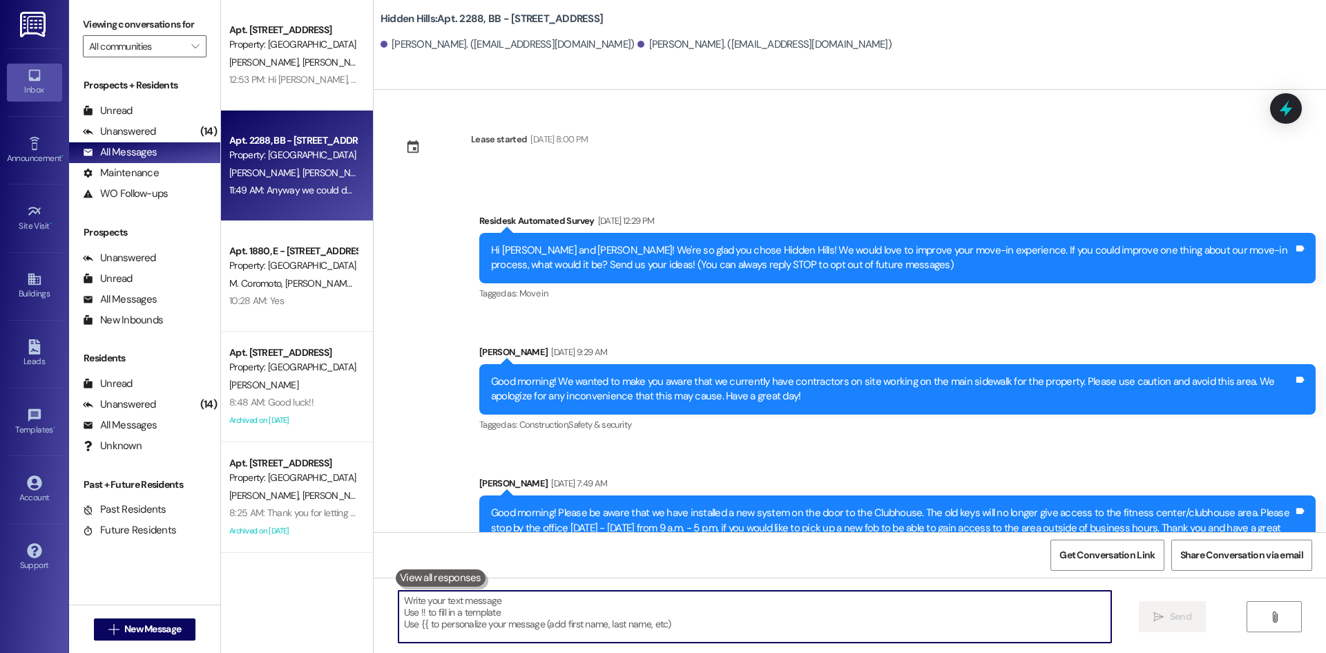 This screenshot has width=1326, height=653. Describe the element at coordinates (892, 528) in the screenshot. I see `div: Good morning! Please be aware that we have installed a new system on the door to the Clubhouse. T...` at that location.